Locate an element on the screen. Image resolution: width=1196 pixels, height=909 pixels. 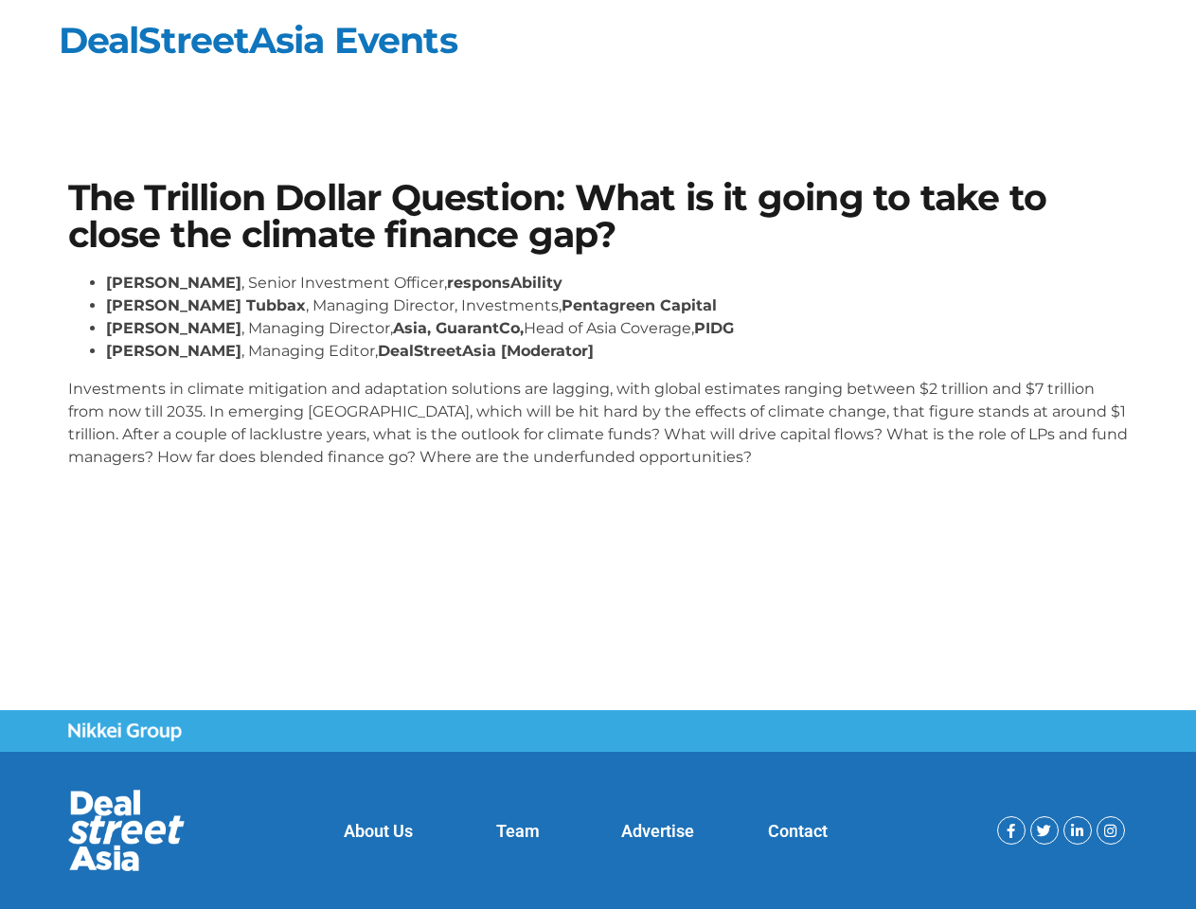
a: Advertise is located at coordinates (657, 831).